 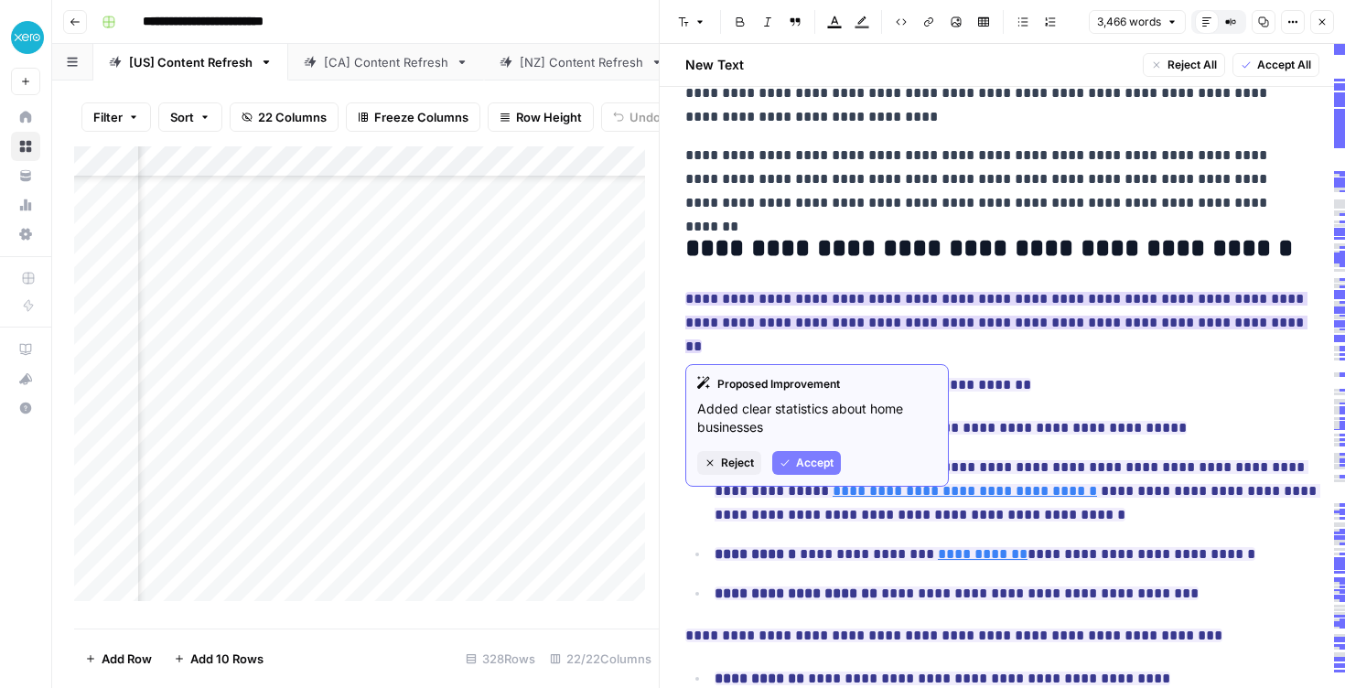 I want to click on span: Reject, so click(x=737, y=463).